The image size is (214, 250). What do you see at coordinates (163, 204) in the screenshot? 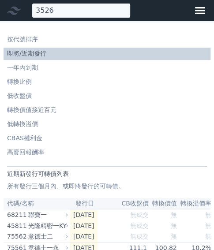
I see `th: 轉換價值` at bounding box center [163, 204].